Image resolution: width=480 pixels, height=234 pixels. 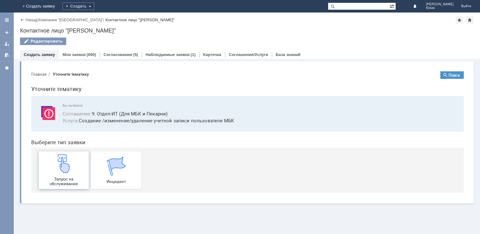 What do you see at coordinates (167, 54) in the screenshot?
I see `a: Наблюдаемые заявки` at bounding box center [167, 54].